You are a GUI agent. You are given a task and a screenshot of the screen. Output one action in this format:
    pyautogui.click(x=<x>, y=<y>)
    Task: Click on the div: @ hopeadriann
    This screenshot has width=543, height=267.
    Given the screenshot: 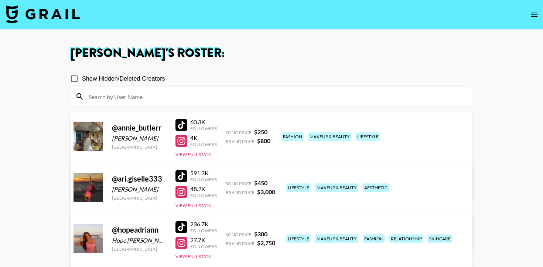 What is the action you would take?
    pyautogui.click(x=139, y=229)
    